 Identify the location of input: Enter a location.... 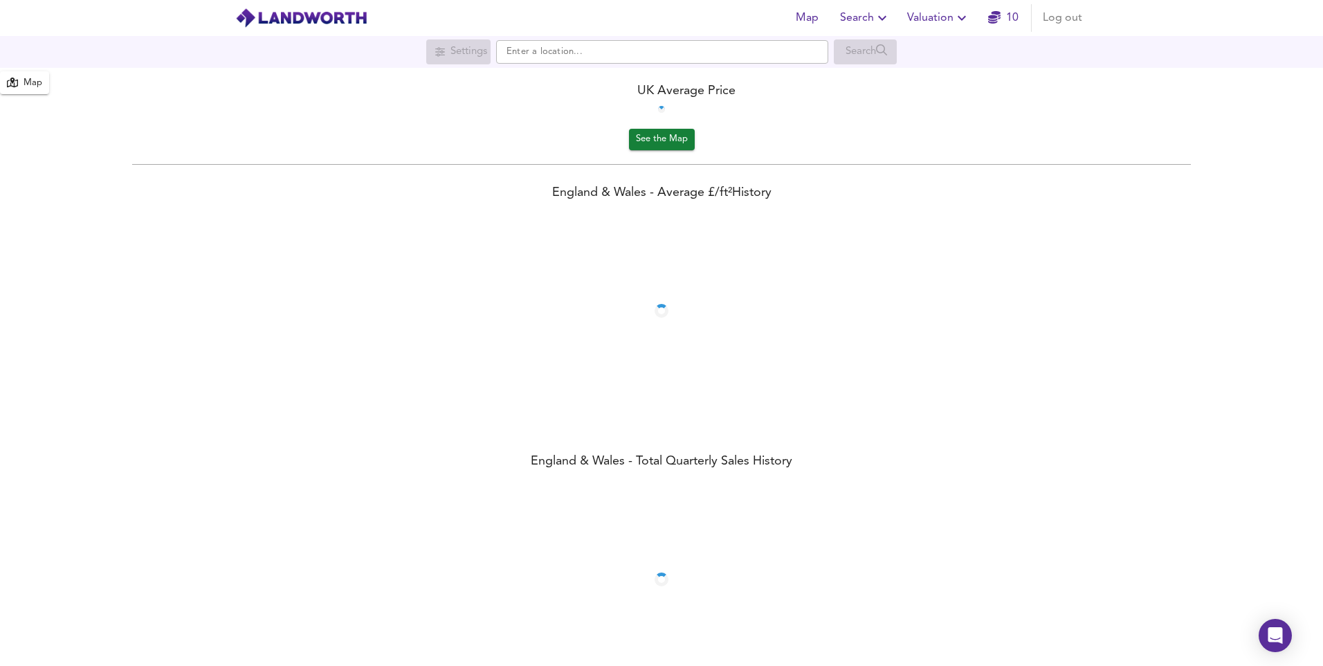
(662, 52).